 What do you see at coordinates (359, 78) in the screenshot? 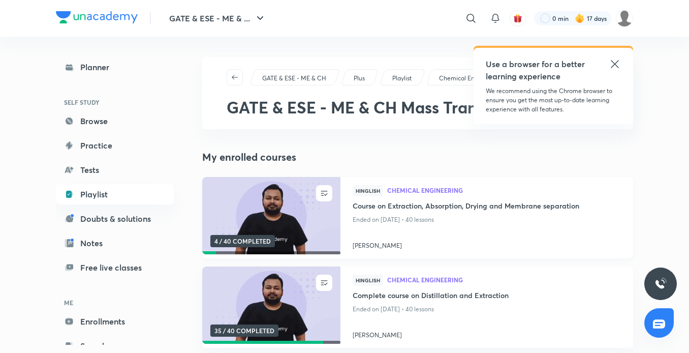
I see `p: Plus` at bounding box center [359, 78].